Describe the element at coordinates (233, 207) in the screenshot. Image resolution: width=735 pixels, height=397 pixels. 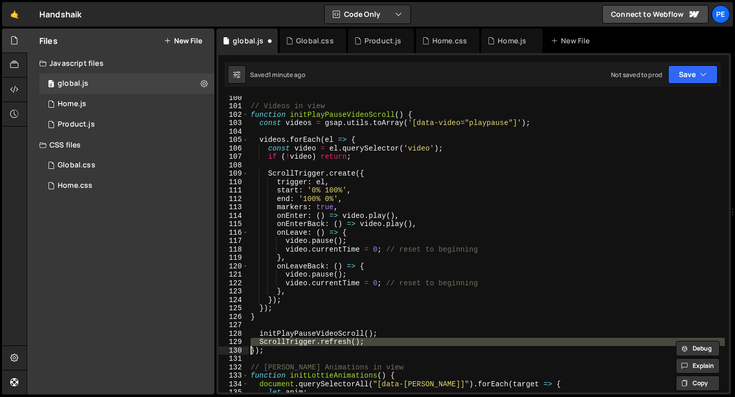
I see `div: 113` at that location.